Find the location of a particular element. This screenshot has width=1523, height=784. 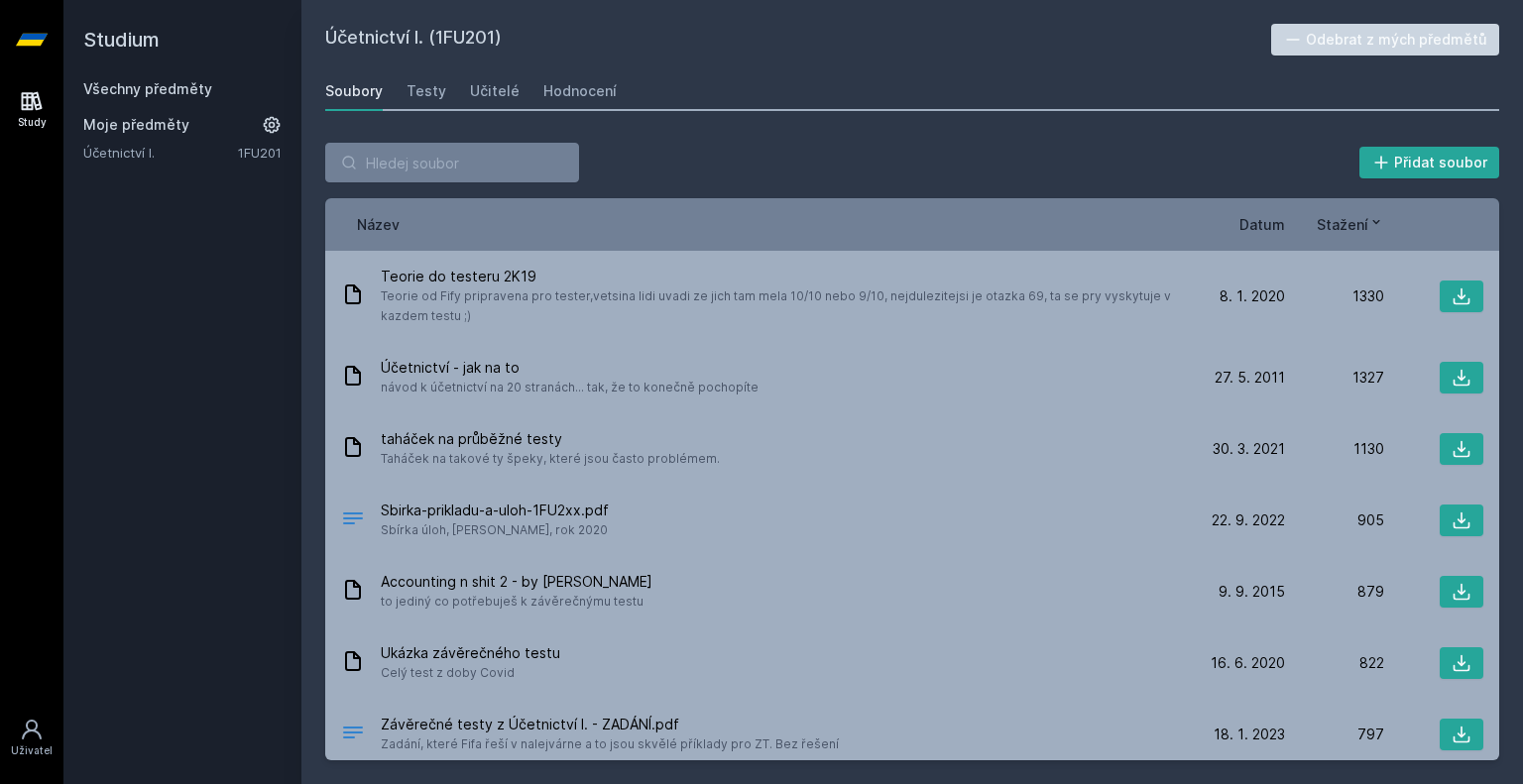

div: Soubory is located at coordinates (354, 92).